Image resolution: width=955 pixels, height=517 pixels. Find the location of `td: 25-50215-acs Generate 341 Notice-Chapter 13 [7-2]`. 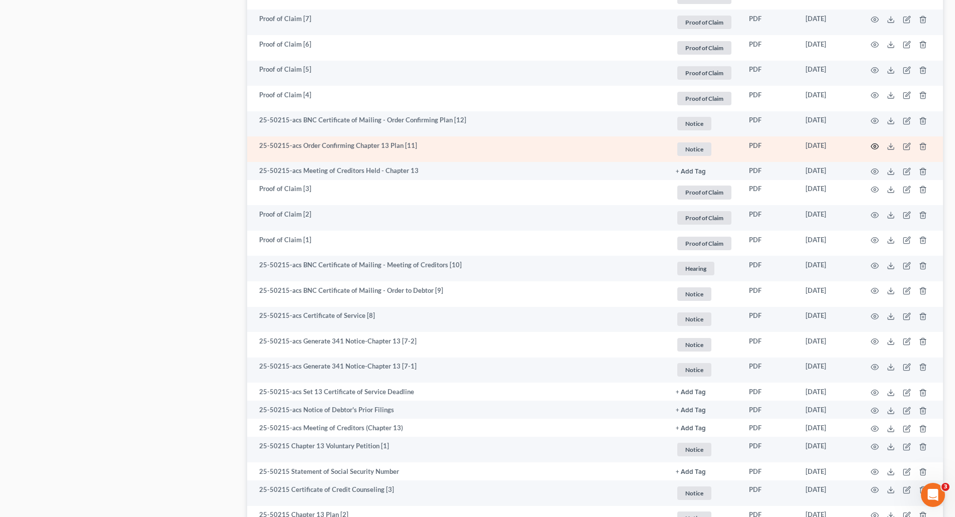

td: 25-50215-acs Generate 341 Notice-Chapter 13 [7-2] is located at coordinates (457, 344).